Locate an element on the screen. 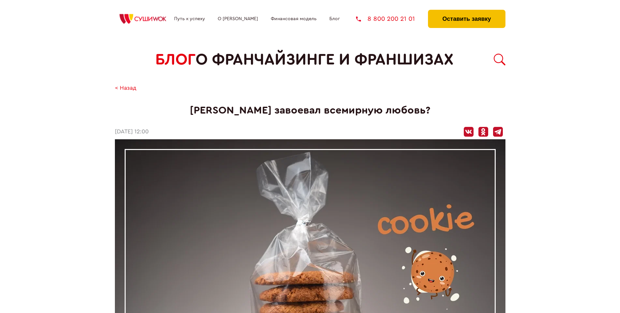 The width and height of the screenshot is (620, 313). a: 8 800 200 21 01 is located at coordinates (386, 19).